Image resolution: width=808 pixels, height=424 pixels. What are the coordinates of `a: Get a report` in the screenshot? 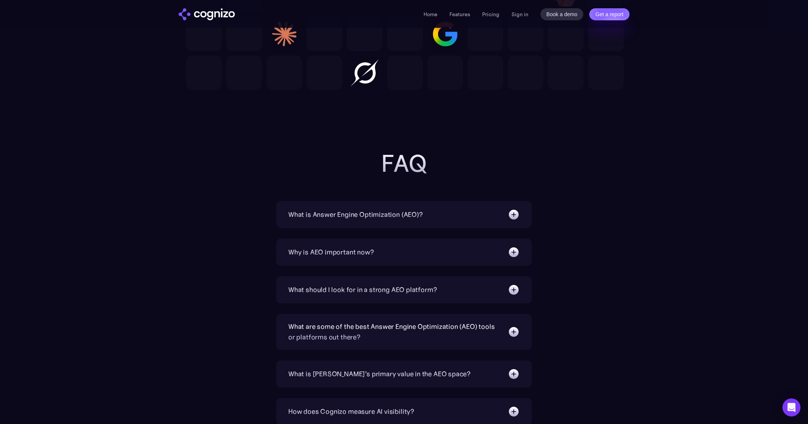 It's located at (609, 14).